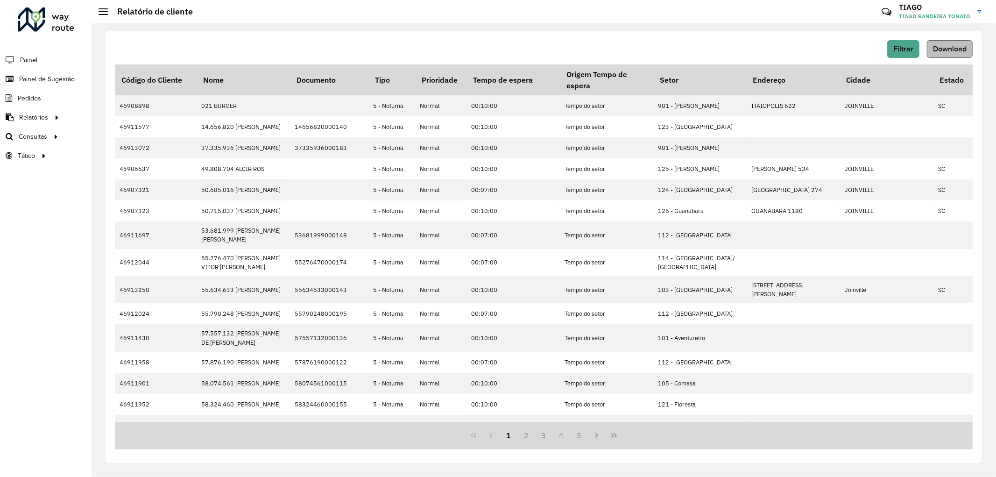 The image size is (996, 477). What do you see at coordinates (329, 235) in the screenshot?
I see `td: 53681999000148` at bounding box center [329, 235].